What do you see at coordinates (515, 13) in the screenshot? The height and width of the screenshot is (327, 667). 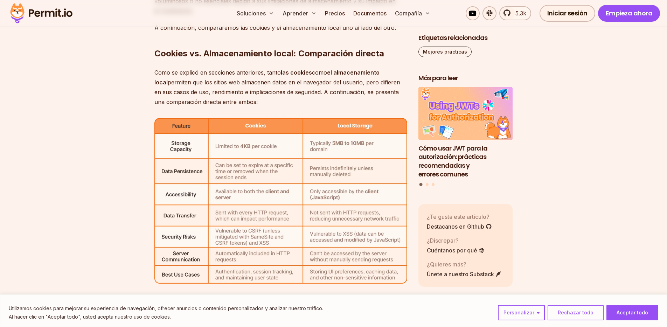 I see `a: 5.3k` at bounding box center [515, 13].